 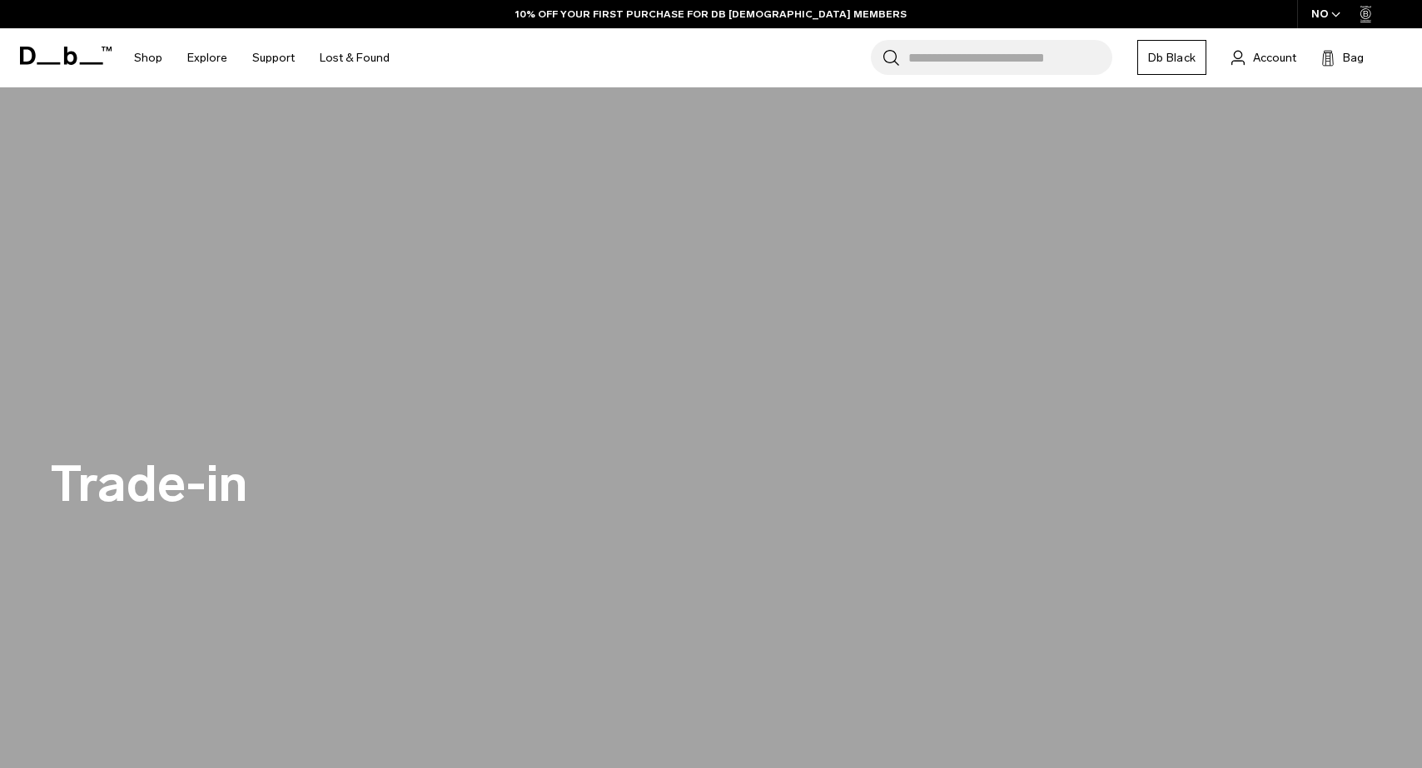 I want to click on h2: Trade-in, so click(x=148, y=484).